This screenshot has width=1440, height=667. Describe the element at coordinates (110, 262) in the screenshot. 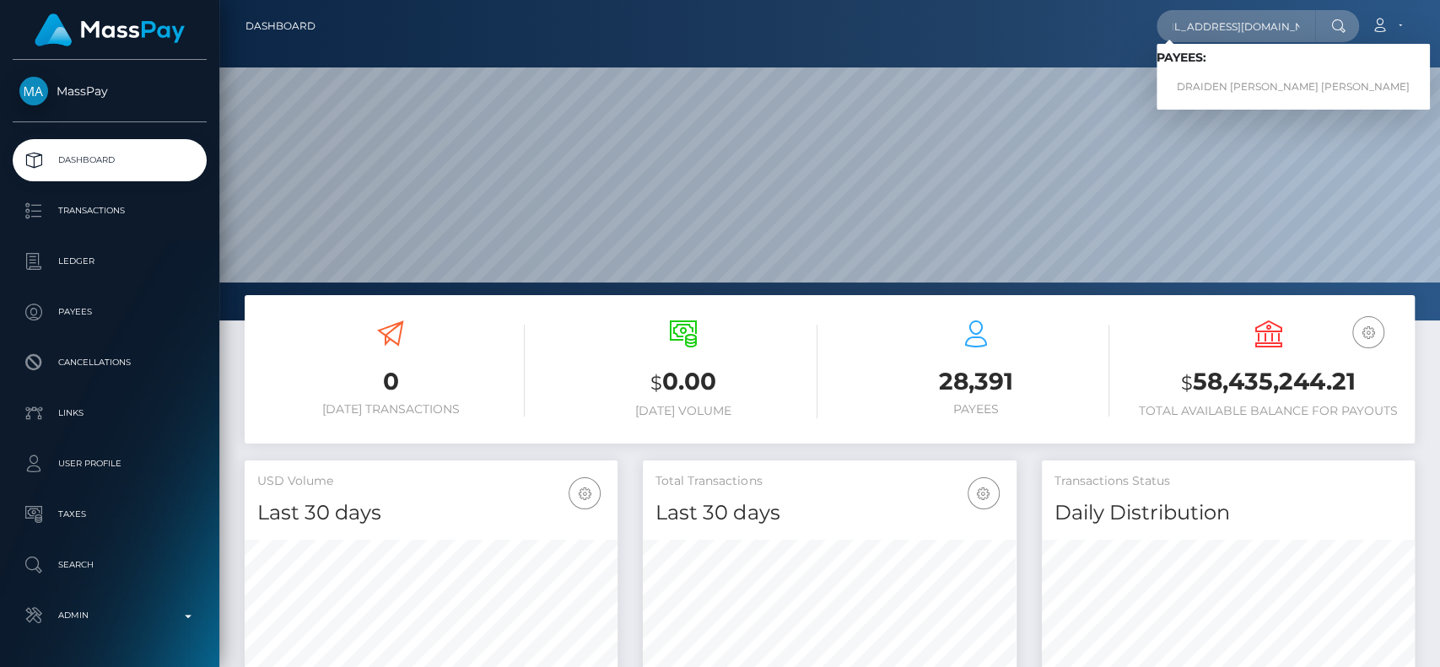

I see `p: Ledger` at that location.